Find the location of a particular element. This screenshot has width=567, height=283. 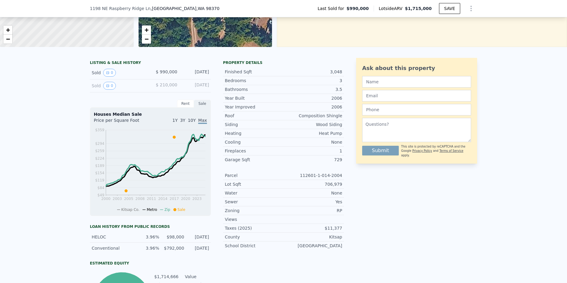

div: HELOC is located at coordinates (113, 237).